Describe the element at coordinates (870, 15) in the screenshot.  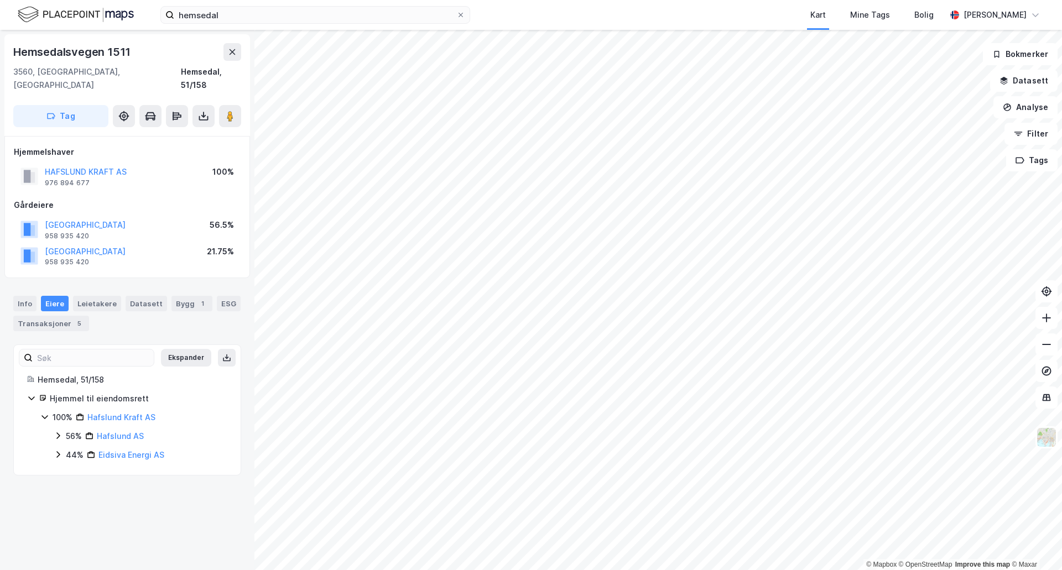
I see `div: Mine Tags` at that location.